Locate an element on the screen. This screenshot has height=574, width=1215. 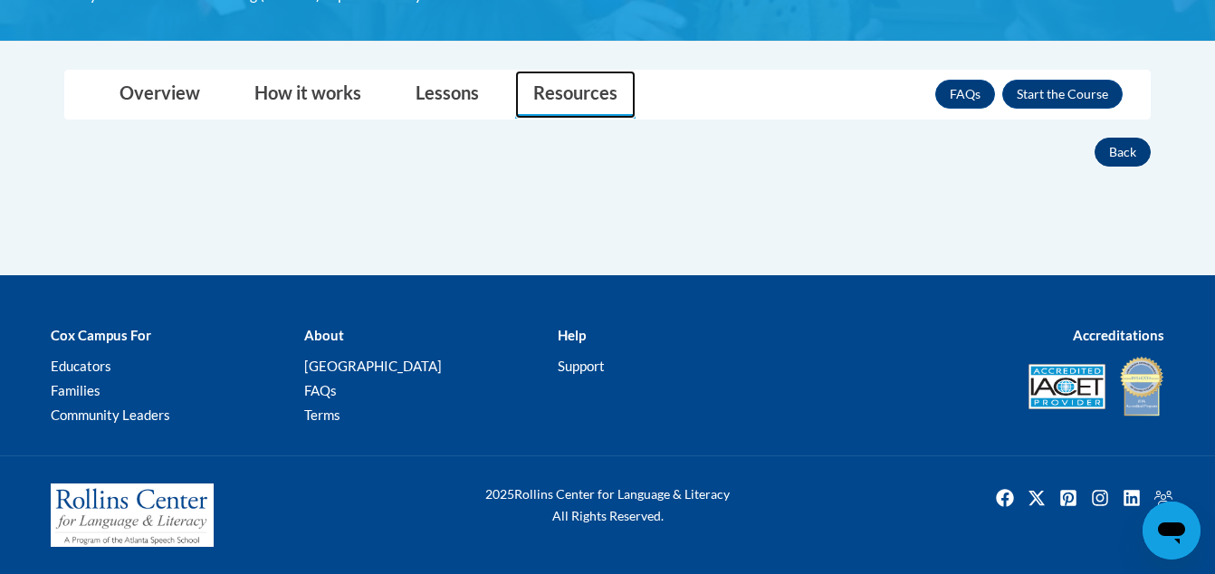
a: Twitter is located at coordinates (1037, 498).